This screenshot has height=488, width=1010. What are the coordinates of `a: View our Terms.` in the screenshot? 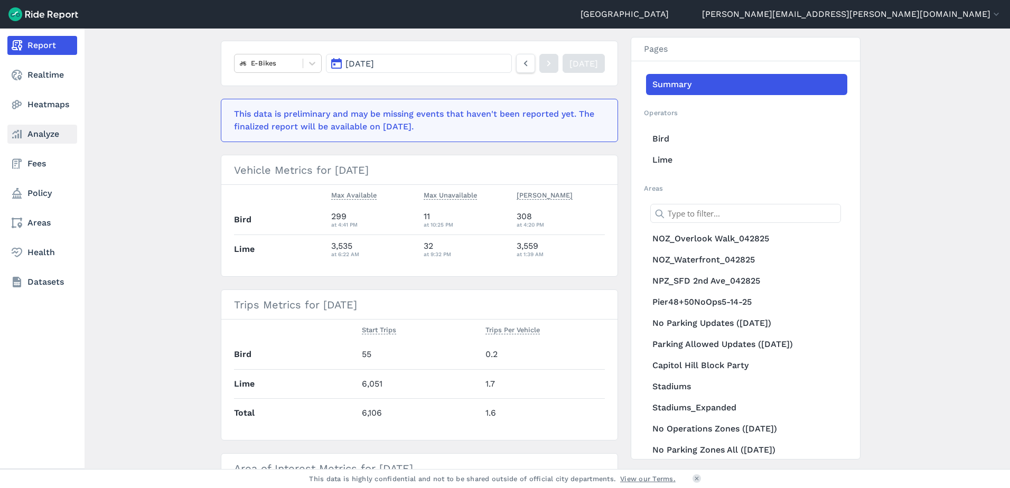 It's located at (648, 479).